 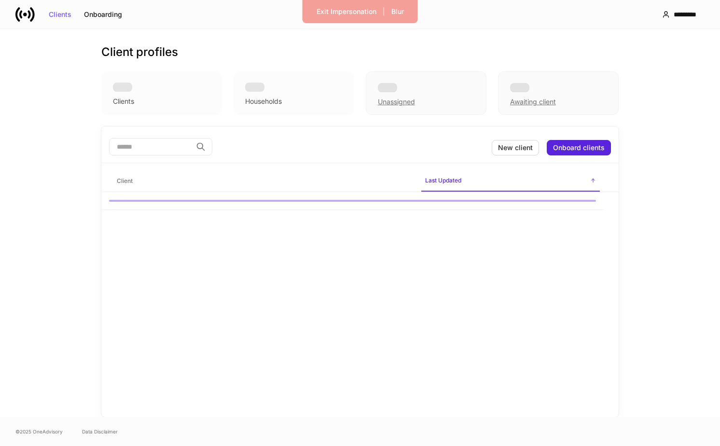 What do you see at coordinates (511, 181) in the screenshot?
I see `span: Last Updated` at bounding box center [511, 181].